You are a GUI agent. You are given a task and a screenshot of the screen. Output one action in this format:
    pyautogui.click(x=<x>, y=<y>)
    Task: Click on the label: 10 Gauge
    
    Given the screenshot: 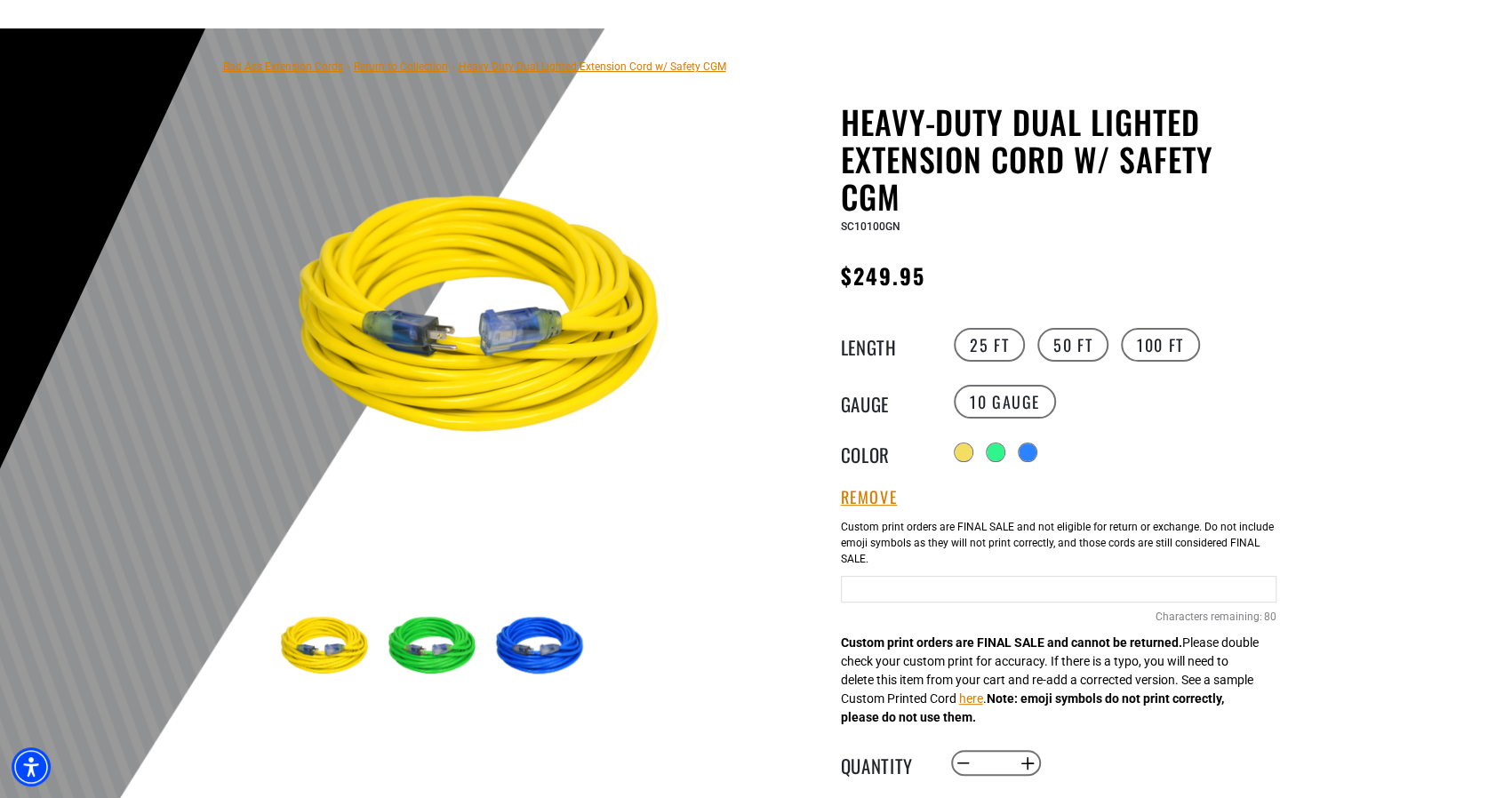 What is the action you would take?
    pyautogui.click(x=1004, y=401)
    